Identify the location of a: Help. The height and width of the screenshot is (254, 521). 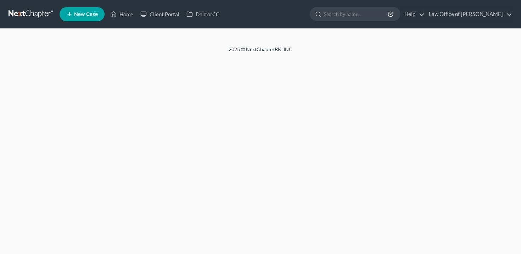
(413, 14).